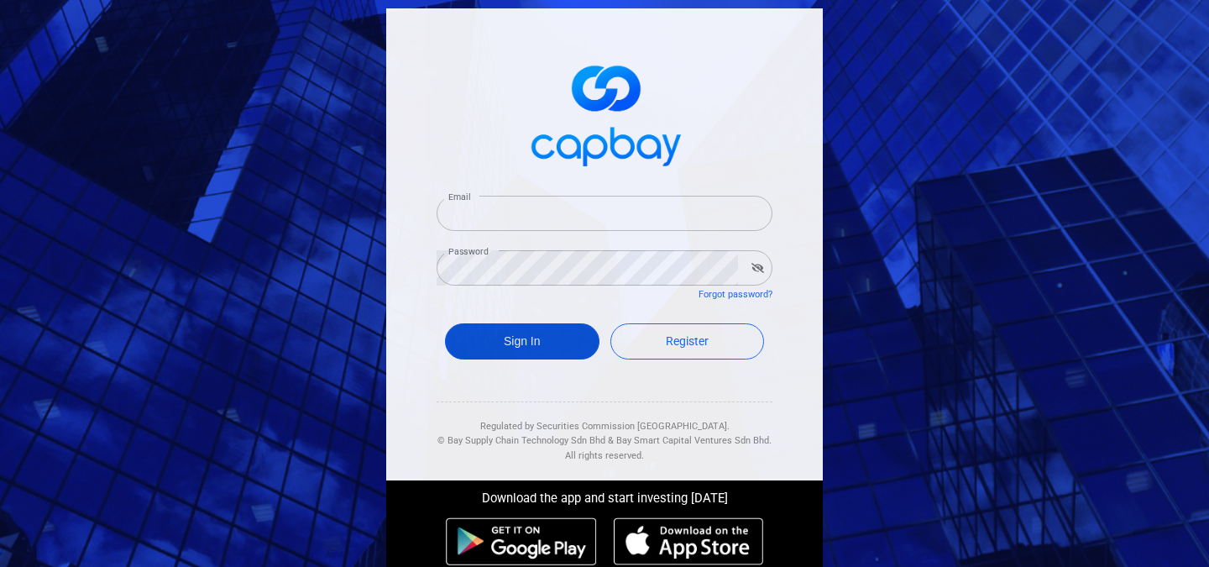 The image size is (1209, 567). Describe the element at coordinates (469, 251) in the screenshot. I see `label: Password` at that location.